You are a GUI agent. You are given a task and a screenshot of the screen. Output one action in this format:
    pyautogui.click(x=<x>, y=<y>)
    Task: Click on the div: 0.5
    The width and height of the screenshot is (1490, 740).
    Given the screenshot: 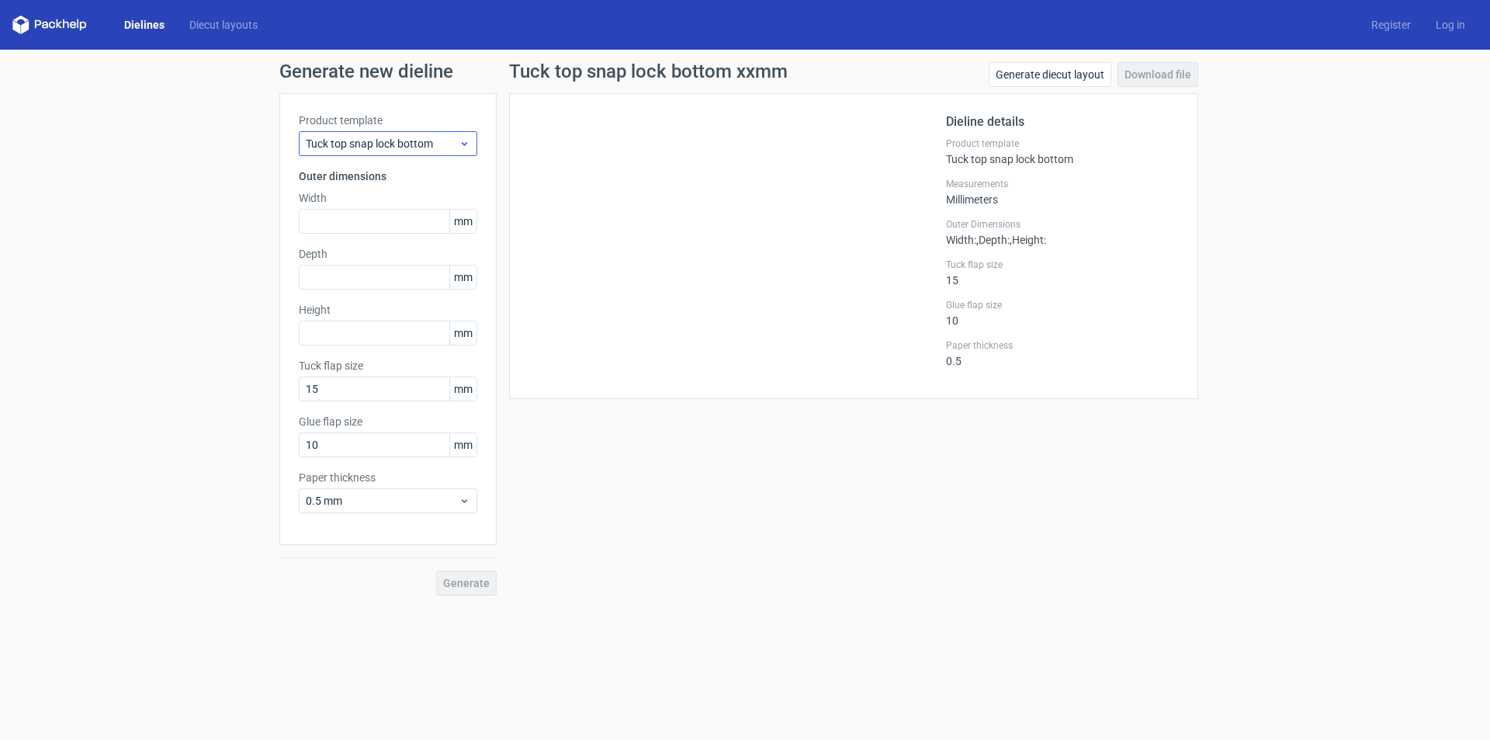 What is the action you would take?
    pyautogui.click(x=1063, y=353)
    